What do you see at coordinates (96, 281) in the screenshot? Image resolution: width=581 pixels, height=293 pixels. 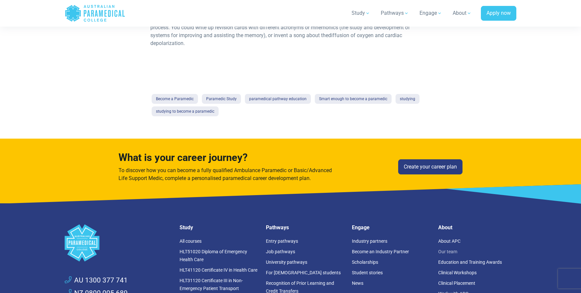 I see `a: AU 1300 377 741` at bounding box center [96, 281].